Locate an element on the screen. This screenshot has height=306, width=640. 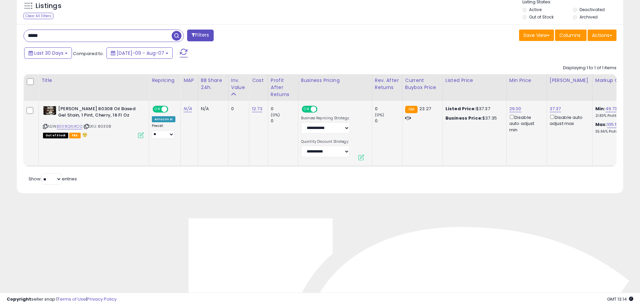
b: Max: is located at coordinates (601, 124).